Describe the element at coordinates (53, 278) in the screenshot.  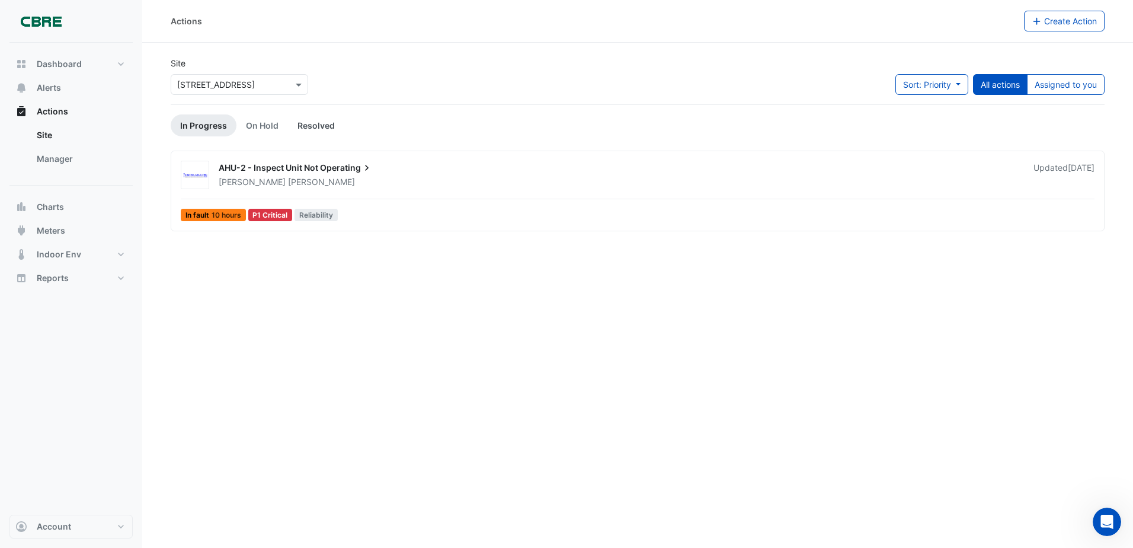
I see `span: Reports` at that location.